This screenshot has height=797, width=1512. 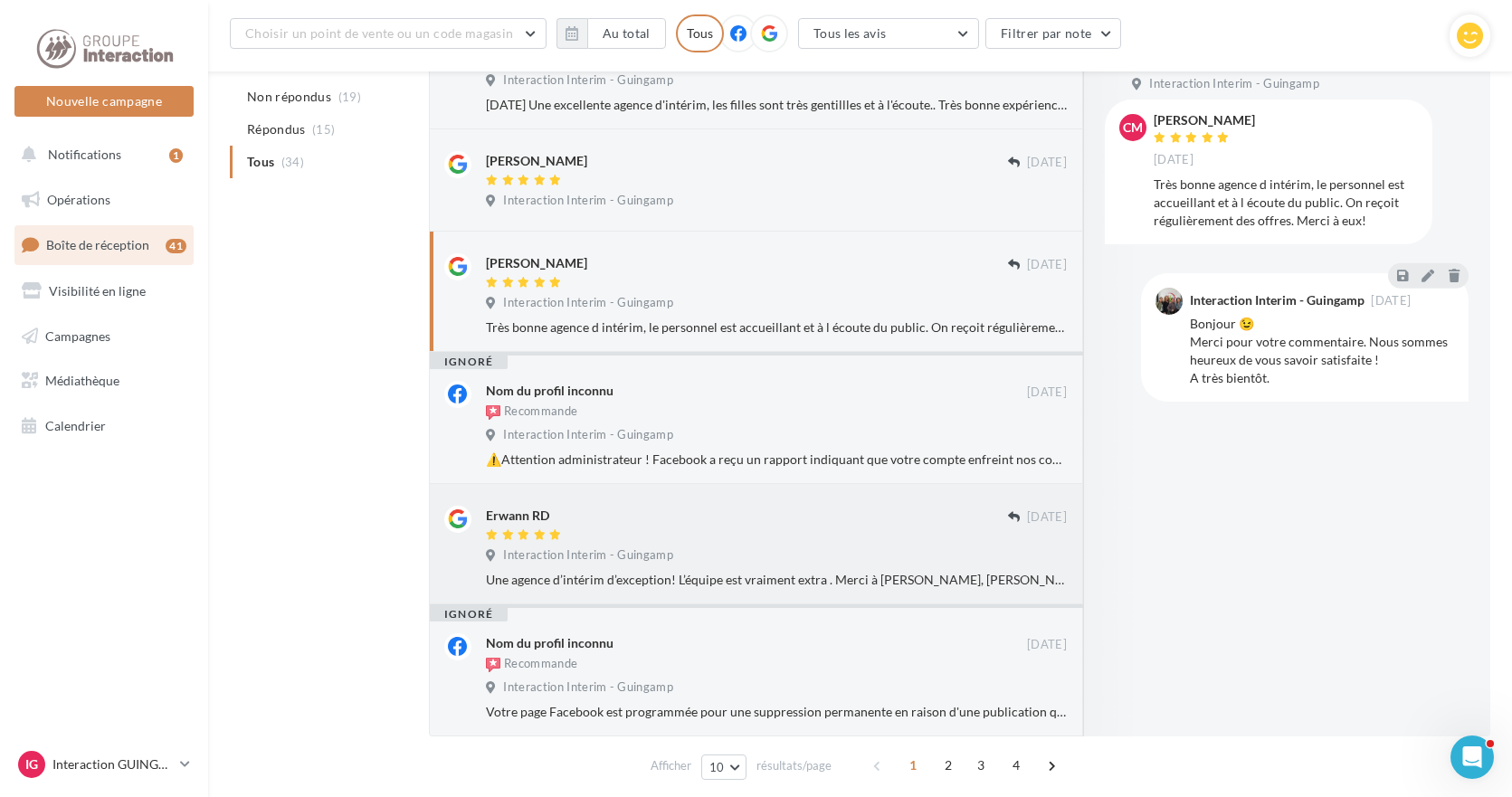 I want to click on a: Visibilité en ligne, so click(x=104, y=291).